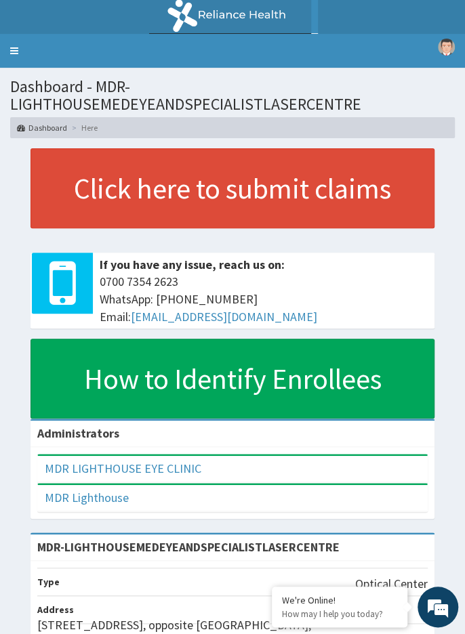 Image resolution: width=465 pixels, height=634 pixels. I want to click on img: User Image, so click(446, 47).